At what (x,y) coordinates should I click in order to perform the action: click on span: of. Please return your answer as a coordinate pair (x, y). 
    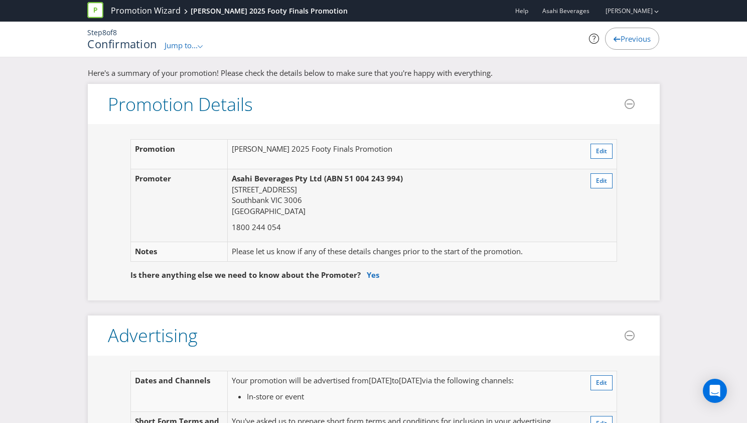
    Looking at the image, I should click on (109, 32).